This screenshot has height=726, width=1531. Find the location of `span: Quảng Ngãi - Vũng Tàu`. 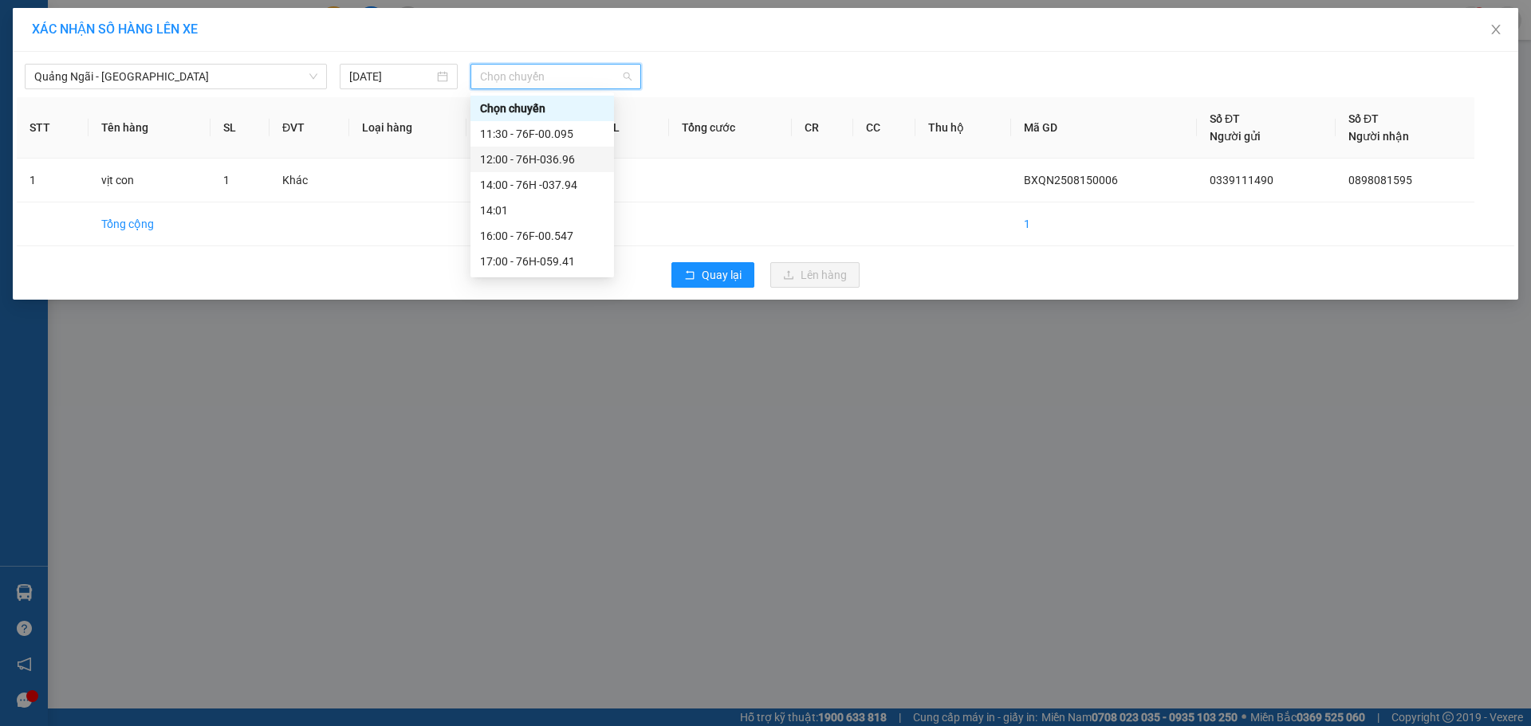

span: Quảng Ngãi - Vũng Tàu is located at coordinates (175, 77).